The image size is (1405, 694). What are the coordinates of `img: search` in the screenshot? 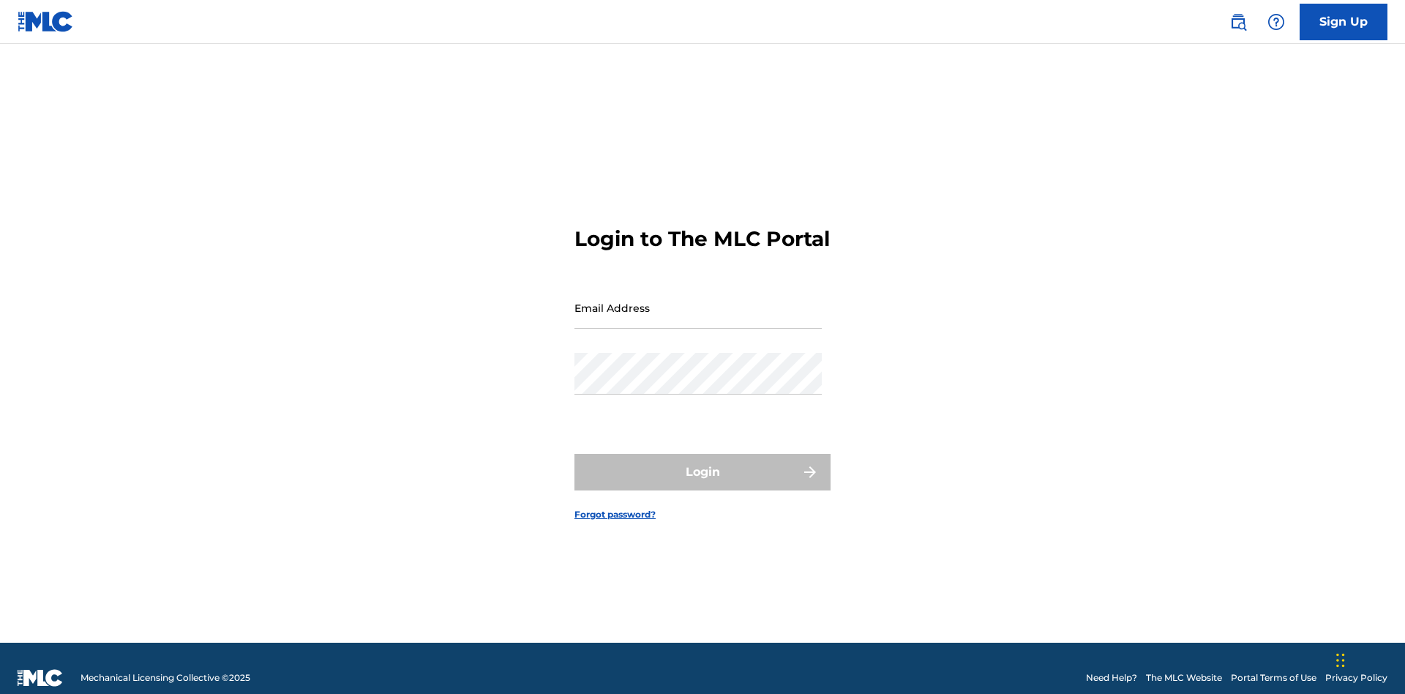 It's located at (1238, 22).